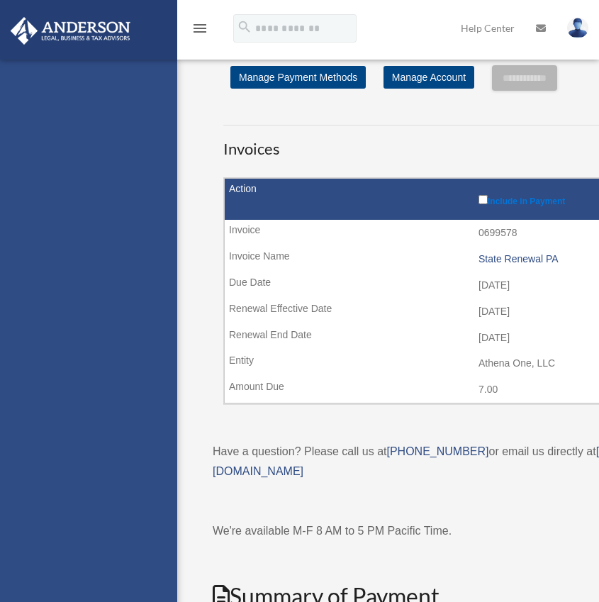  Describe the element at coordinates (298, 77) in the screenshot. I see `a: Manage Payment Methods` at that location.